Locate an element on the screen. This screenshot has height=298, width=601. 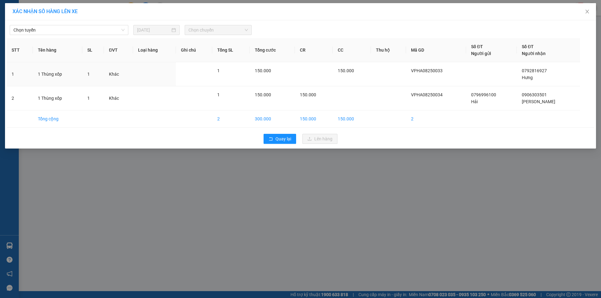
td: Tổng cộng is located at coordinates (58, 119).